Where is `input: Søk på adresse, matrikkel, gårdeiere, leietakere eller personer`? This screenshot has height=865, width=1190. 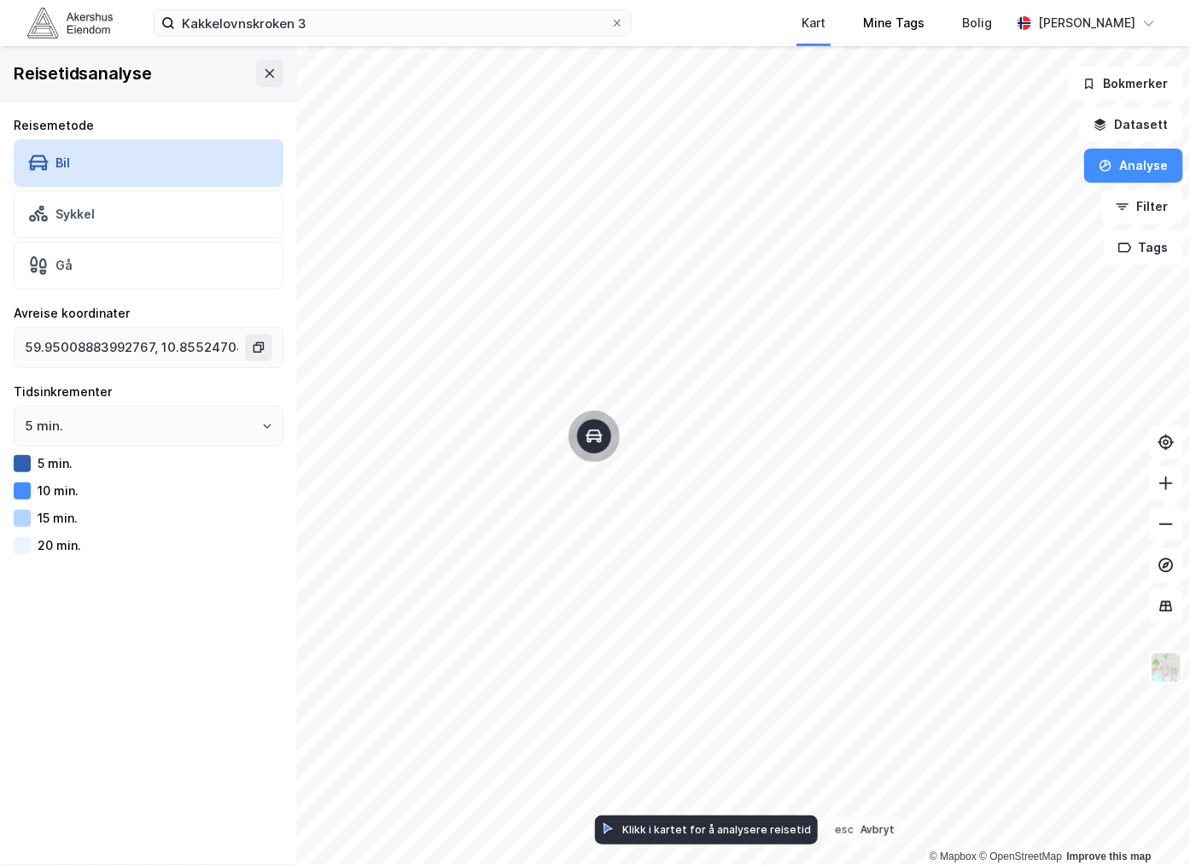
input: Søk på adresse, matrikkel, gårdeiere, leietakere eller personer is located at coordinates (393, 23).